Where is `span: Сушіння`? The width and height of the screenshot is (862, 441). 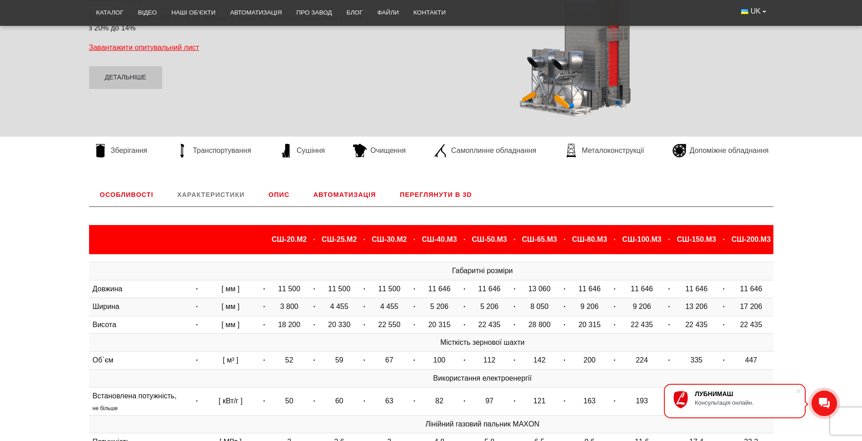
span: Сушіння is located at coordinates (311, 151).